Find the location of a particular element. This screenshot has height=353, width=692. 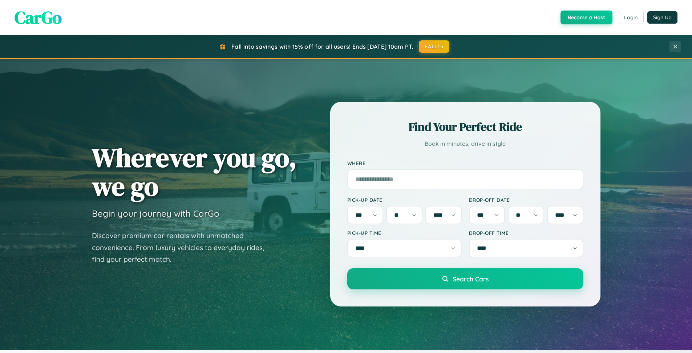

label: Pick-up Date is located at coordinates (404, 199).